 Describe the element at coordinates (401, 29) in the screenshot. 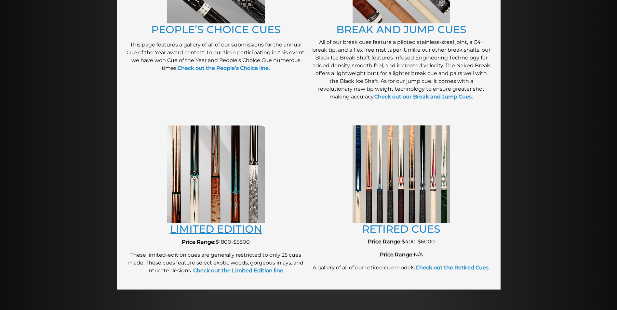

I see `a: BREAK AND JUMP CUES` at that location.